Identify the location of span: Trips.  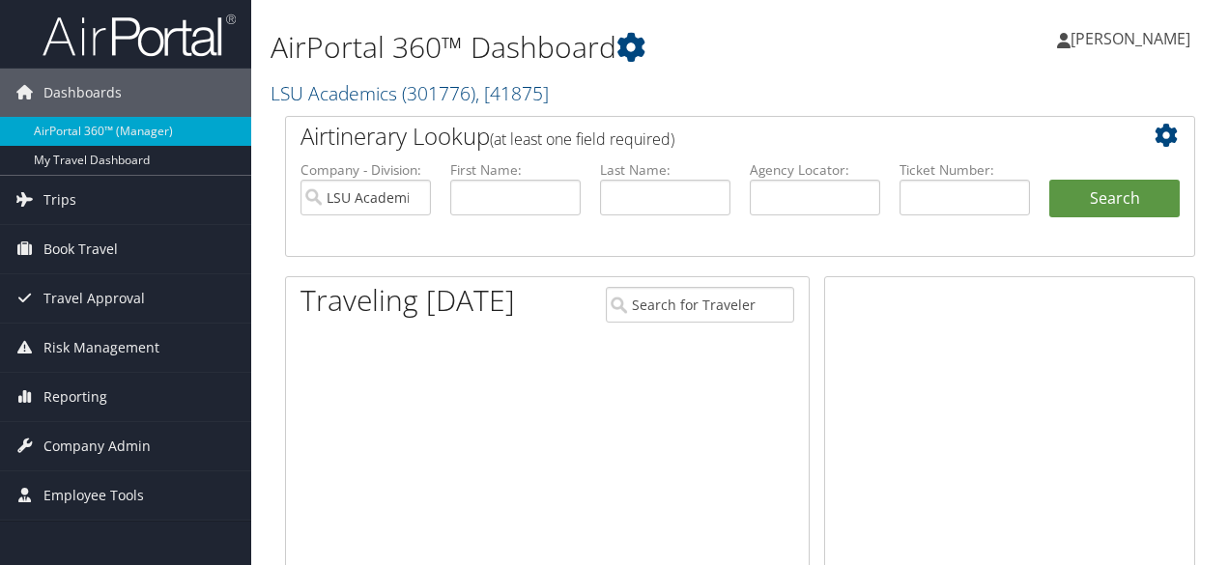
(60, 200).